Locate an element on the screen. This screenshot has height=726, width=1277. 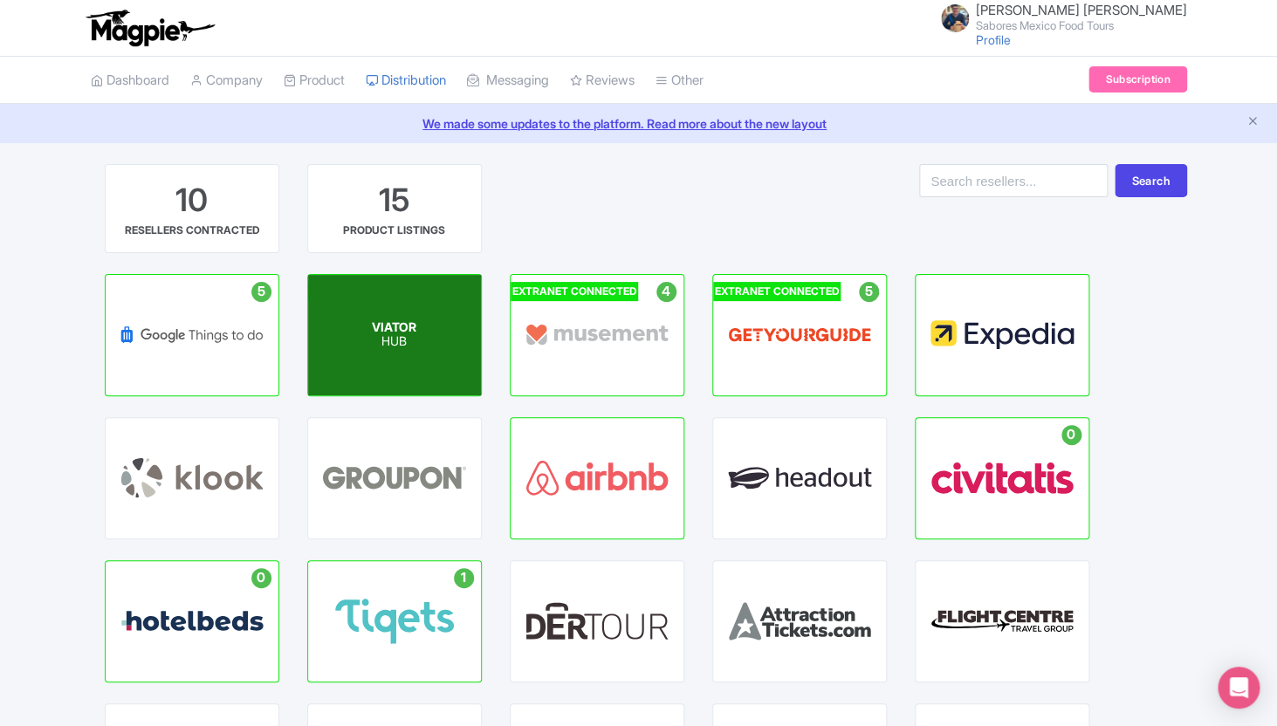
a: Subscription is located at coordinates (1138, 79).